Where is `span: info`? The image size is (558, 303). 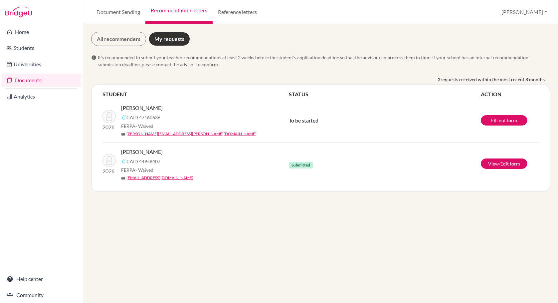
span: info is located at coordinates (94, 58).